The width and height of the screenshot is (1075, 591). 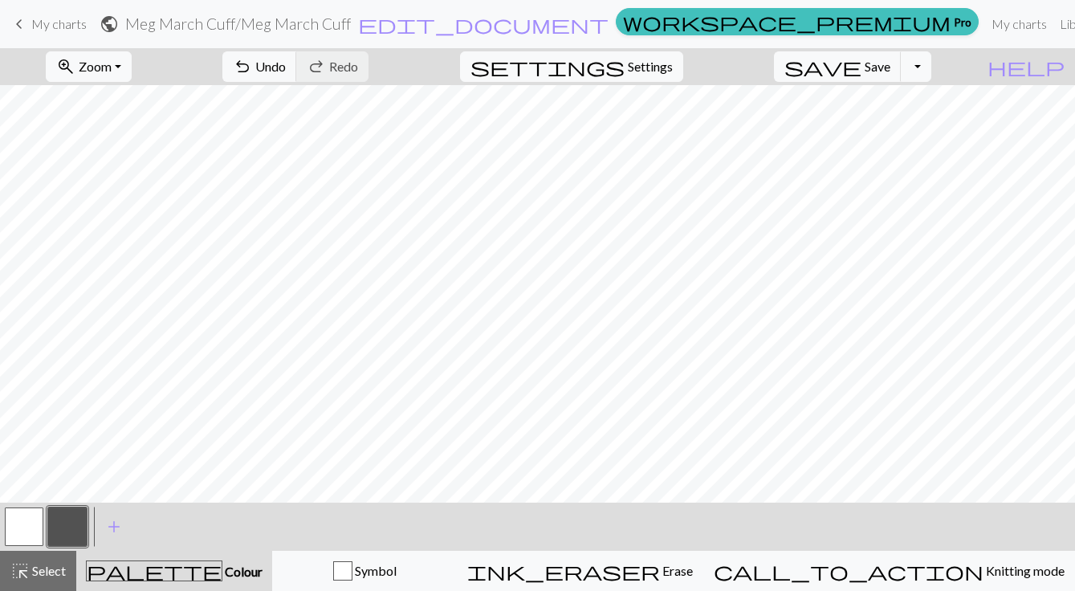 What do you see at coordinates (877, 66) in the screenshot?
I see `span: Save` at bounding box center [877, 66].